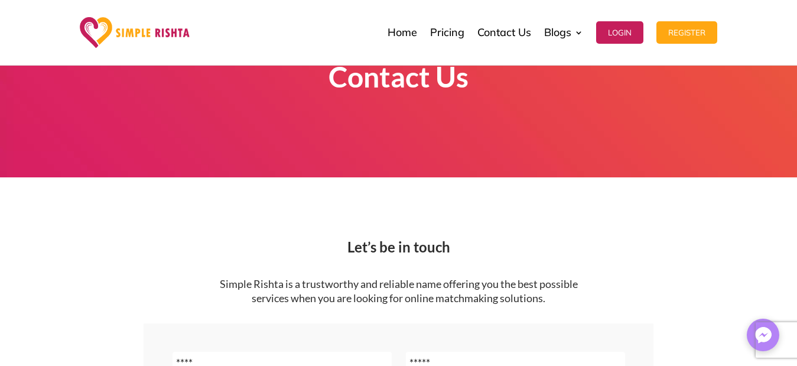 Image resolution: width=797 pixels, height=366 pixels. I want to click on a: Register, so click(686, 32).